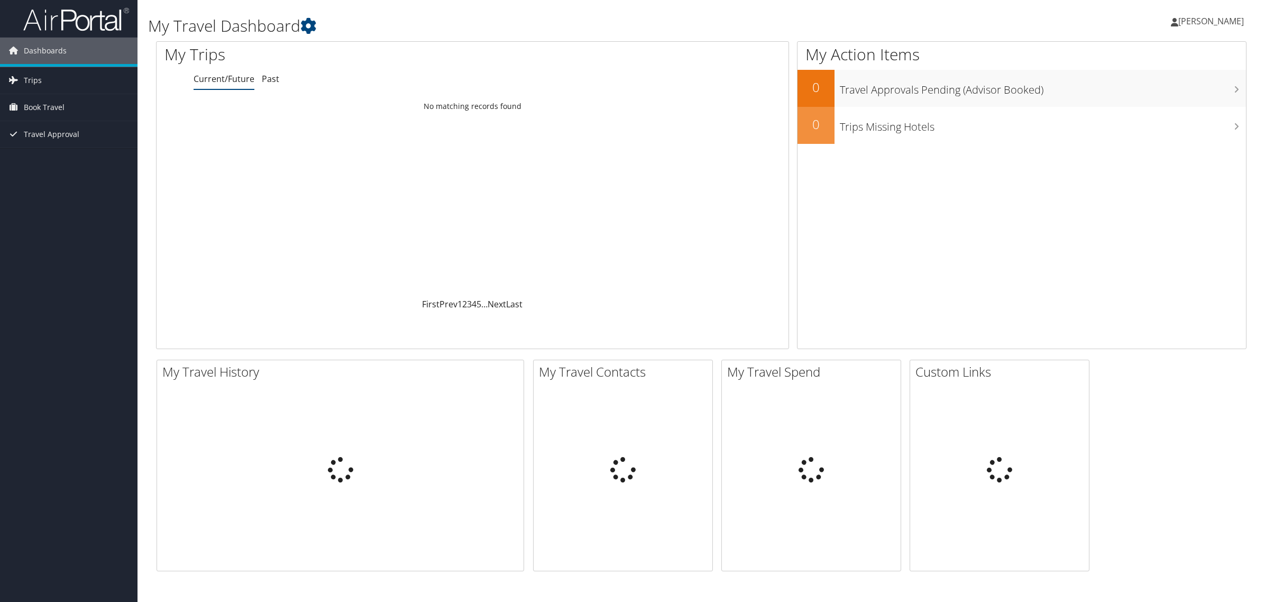  I want to click on a: Next, so click(496, 304).